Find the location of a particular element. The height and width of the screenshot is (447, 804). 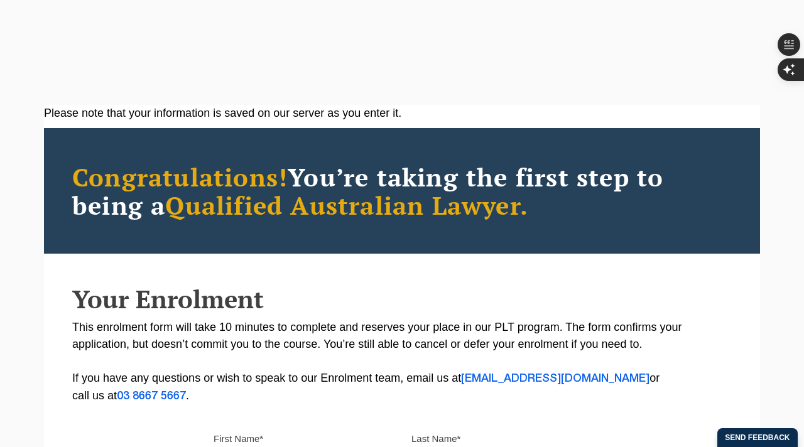

div: Please note that your information is saved on our server as you enter it. is located at coordinates (402, 113).